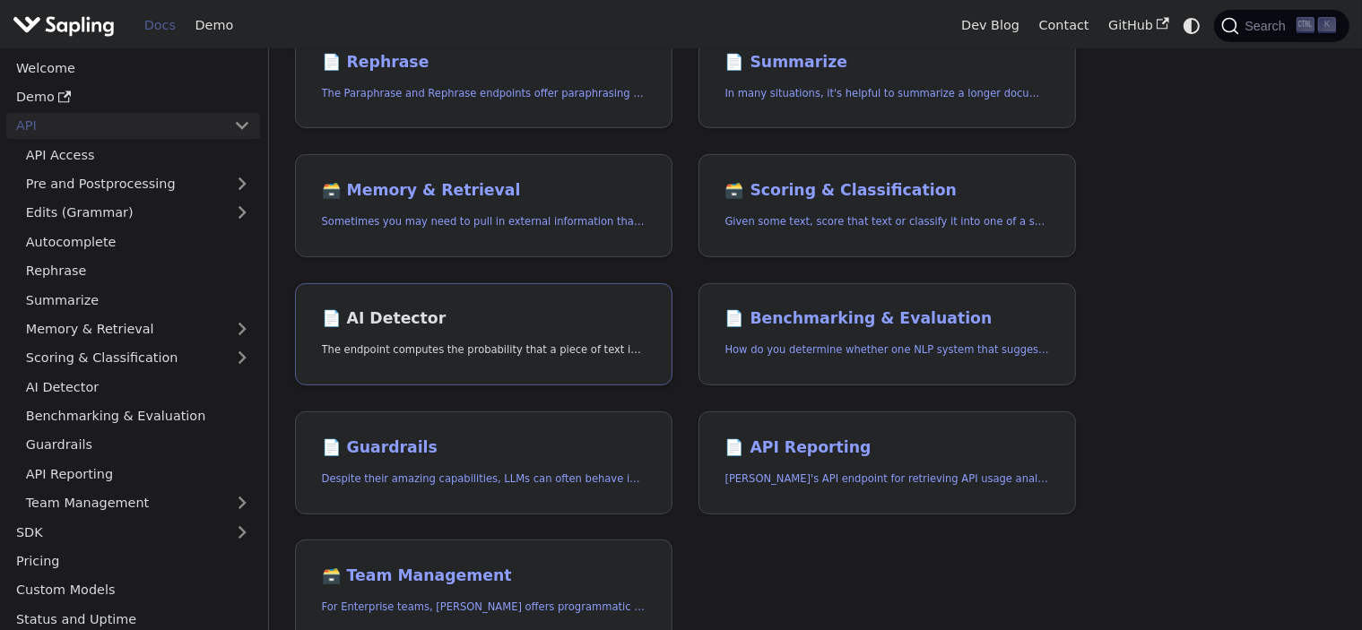  What do you see at coordinates (887, 334) in the screenshot?
I see `a: 📄️ Benchmarking & EvaluationHow do you determine whether one NLP system that suggests edits` at bounding box center [887, 334].